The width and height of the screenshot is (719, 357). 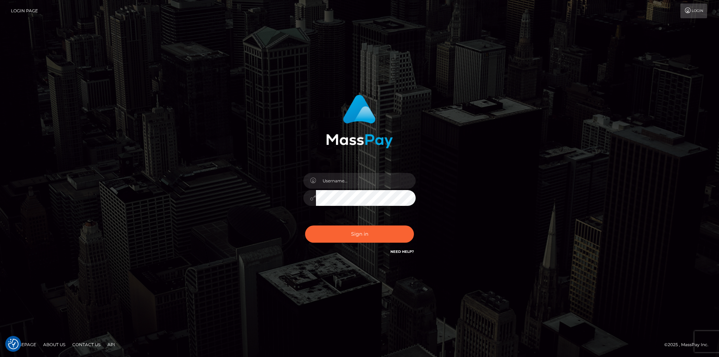 What do you see at coordinates (111, 345) in the screenshot?
I see `a: API` at bounding box center [111, 345].